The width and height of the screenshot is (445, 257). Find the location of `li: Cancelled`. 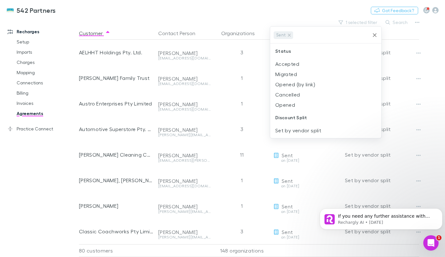

li: Cancelled is located at coordinates (326, 95).